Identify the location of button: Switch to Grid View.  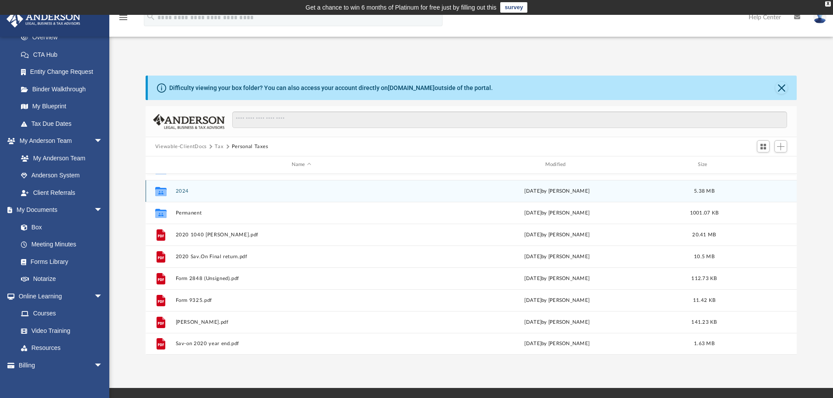
(763, 146).